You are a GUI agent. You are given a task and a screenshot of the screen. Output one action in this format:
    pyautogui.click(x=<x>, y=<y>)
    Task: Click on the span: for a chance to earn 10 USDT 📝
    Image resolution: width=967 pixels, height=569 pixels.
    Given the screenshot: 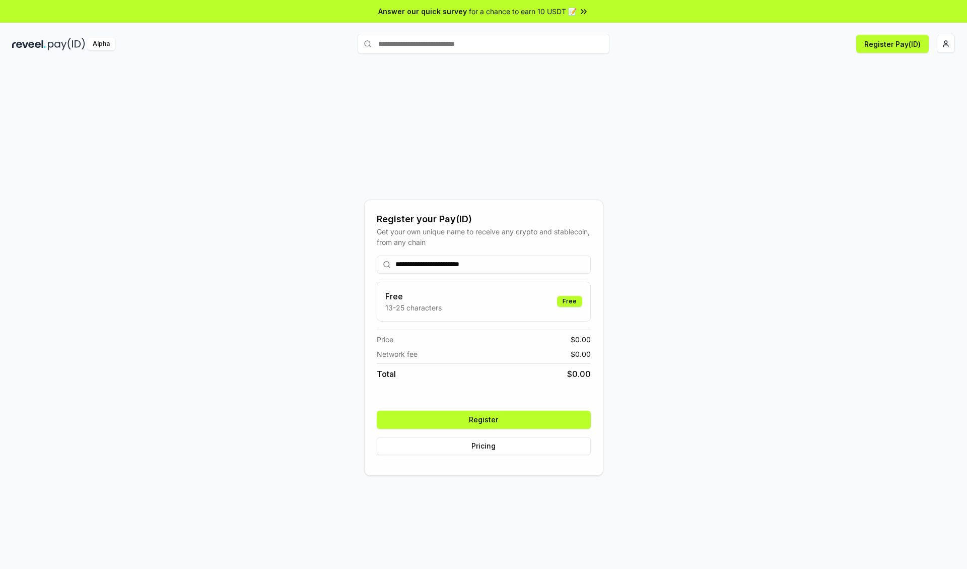 What is the action you would take?
    pyautogui.click(x=523, y=11)
    